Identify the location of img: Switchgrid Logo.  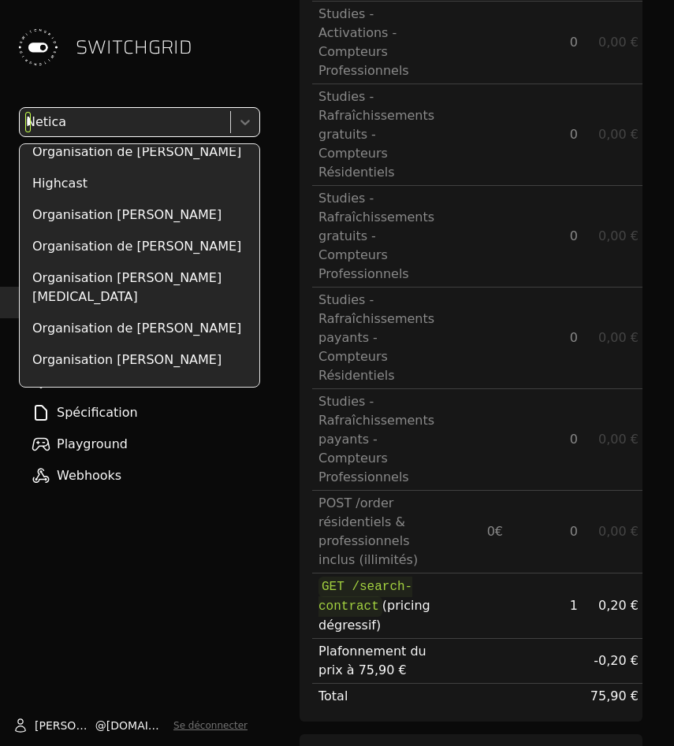
(38, 47).